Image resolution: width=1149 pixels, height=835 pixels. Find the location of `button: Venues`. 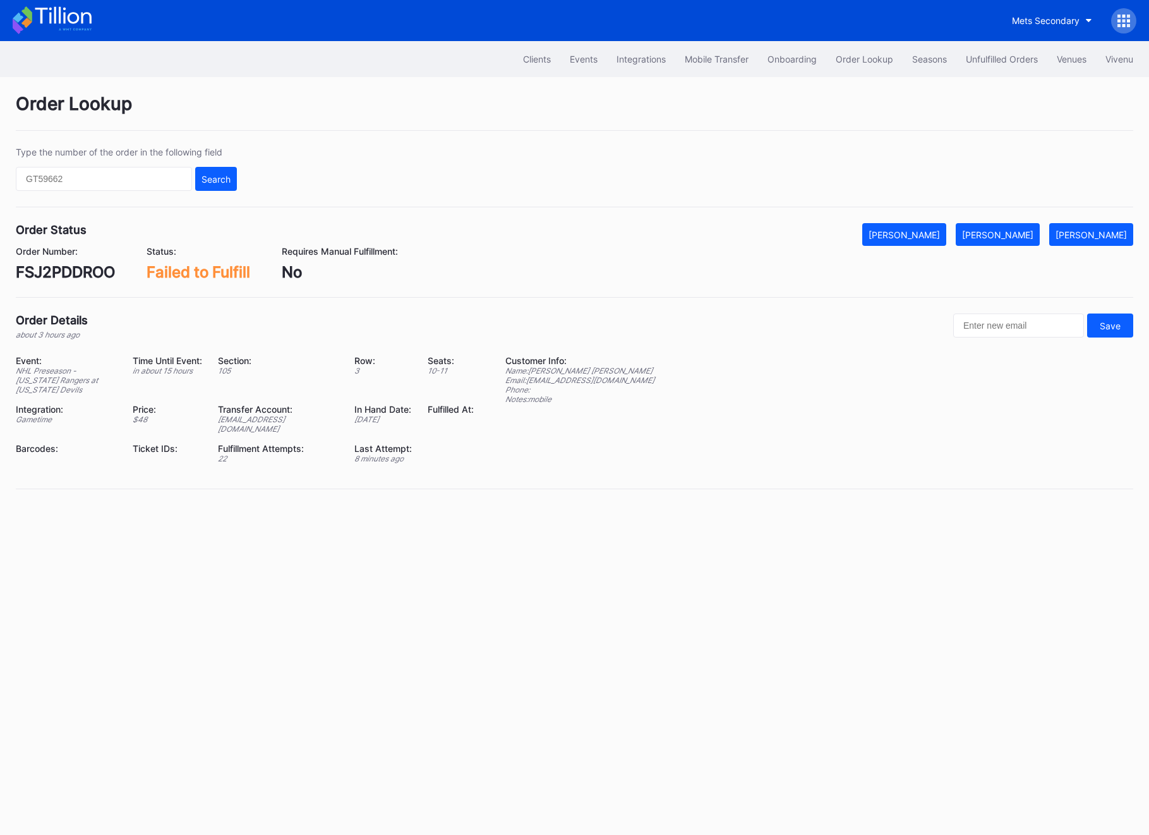

button: Venues is located at coordinates (1072, 59).